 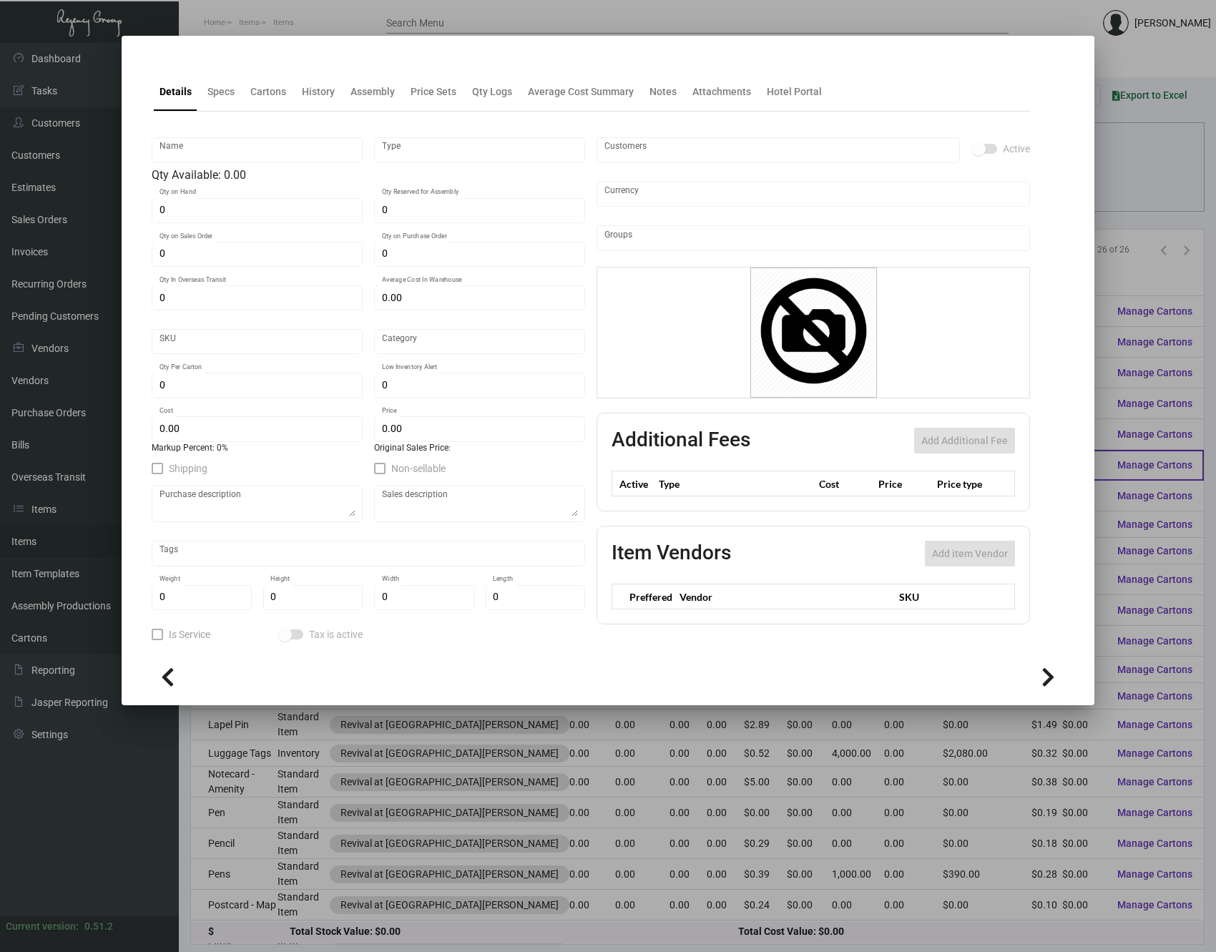 I want to click on span: Shipping, so click(x=188, y=469).